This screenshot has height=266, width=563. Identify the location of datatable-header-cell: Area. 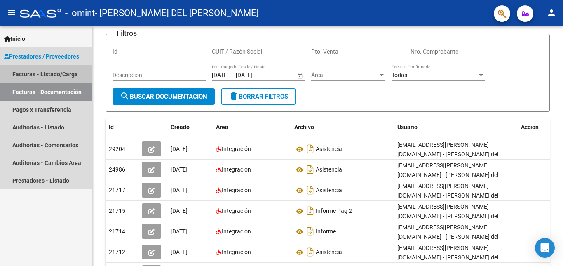
(252, 127).